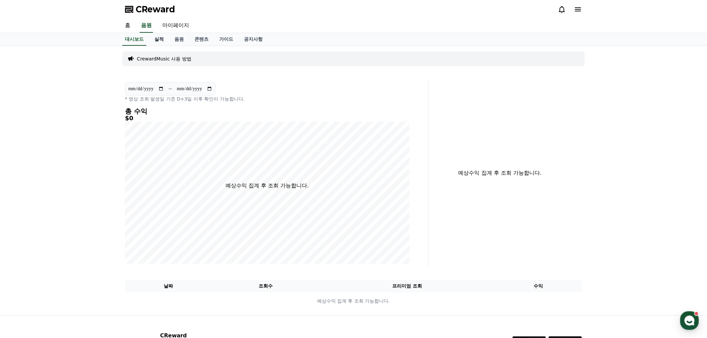  I want to click on a: 콘텐츠, so click(201, 39).